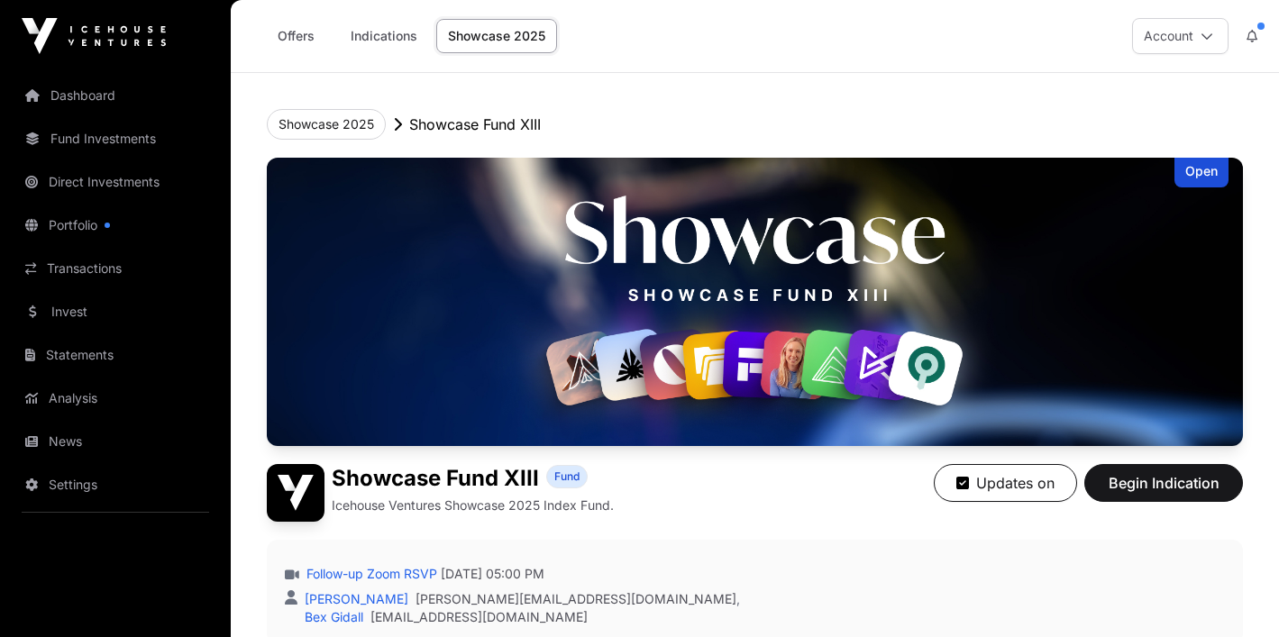 Image resolution: width=1279 pixels, height=637 pixels. I want to click on div: Chat Widget, so click(1234, 594).